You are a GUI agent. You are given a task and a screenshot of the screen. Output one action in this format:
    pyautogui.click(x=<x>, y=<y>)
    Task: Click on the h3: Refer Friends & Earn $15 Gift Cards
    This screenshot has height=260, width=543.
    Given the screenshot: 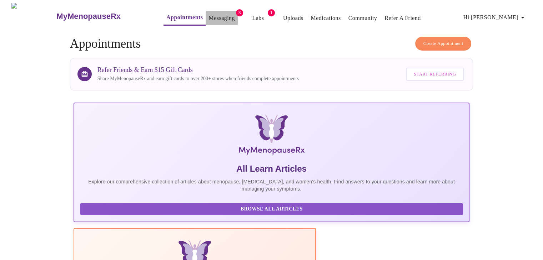 What is the action you would take?
    pyautogui.click(x=198, y=70)
    